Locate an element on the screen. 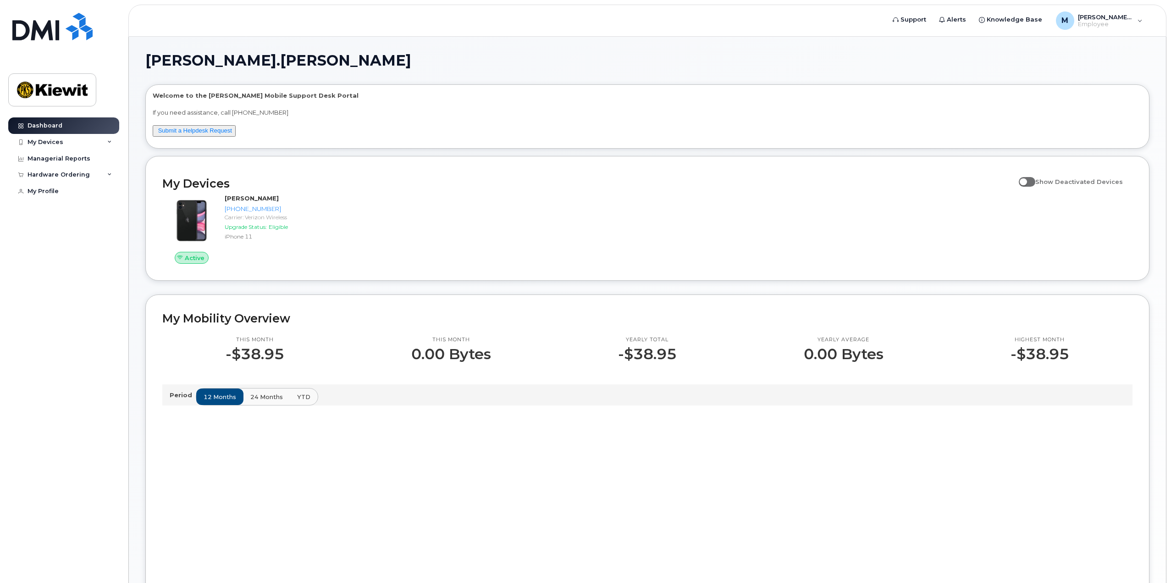 Image resolution: width=1171 pixels, height=583 pixels. span: Eligible is located at coordinates (278, 227).